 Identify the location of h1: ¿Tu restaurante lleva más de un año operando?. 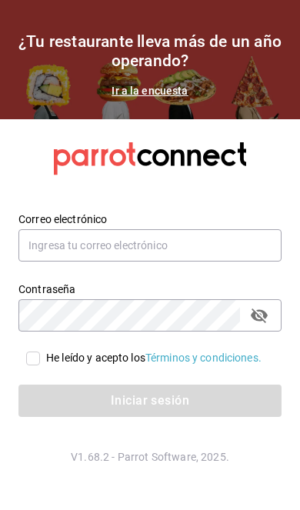
(150, 52).